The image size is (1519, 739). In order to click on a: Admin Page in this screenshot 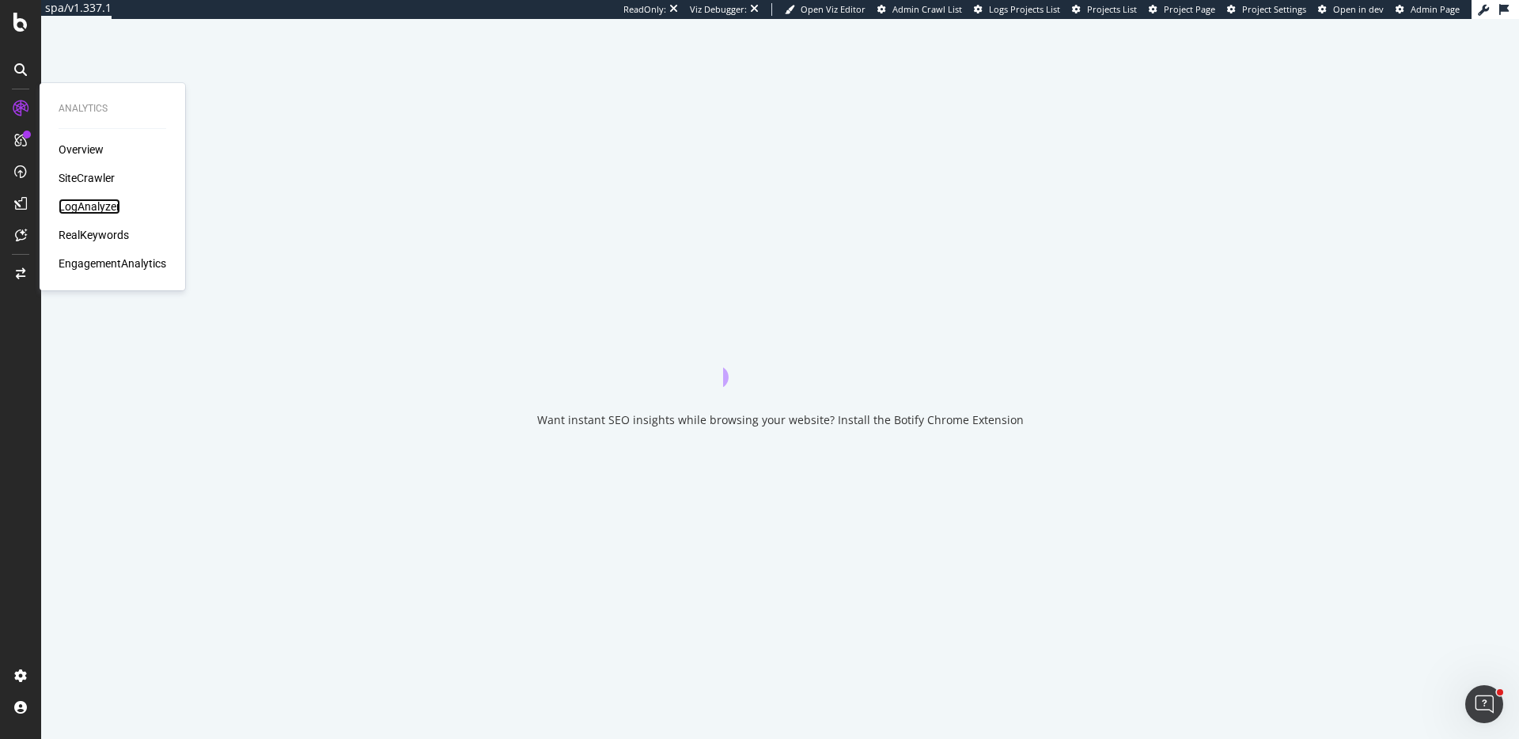, I will do `click(1428, 9)`.